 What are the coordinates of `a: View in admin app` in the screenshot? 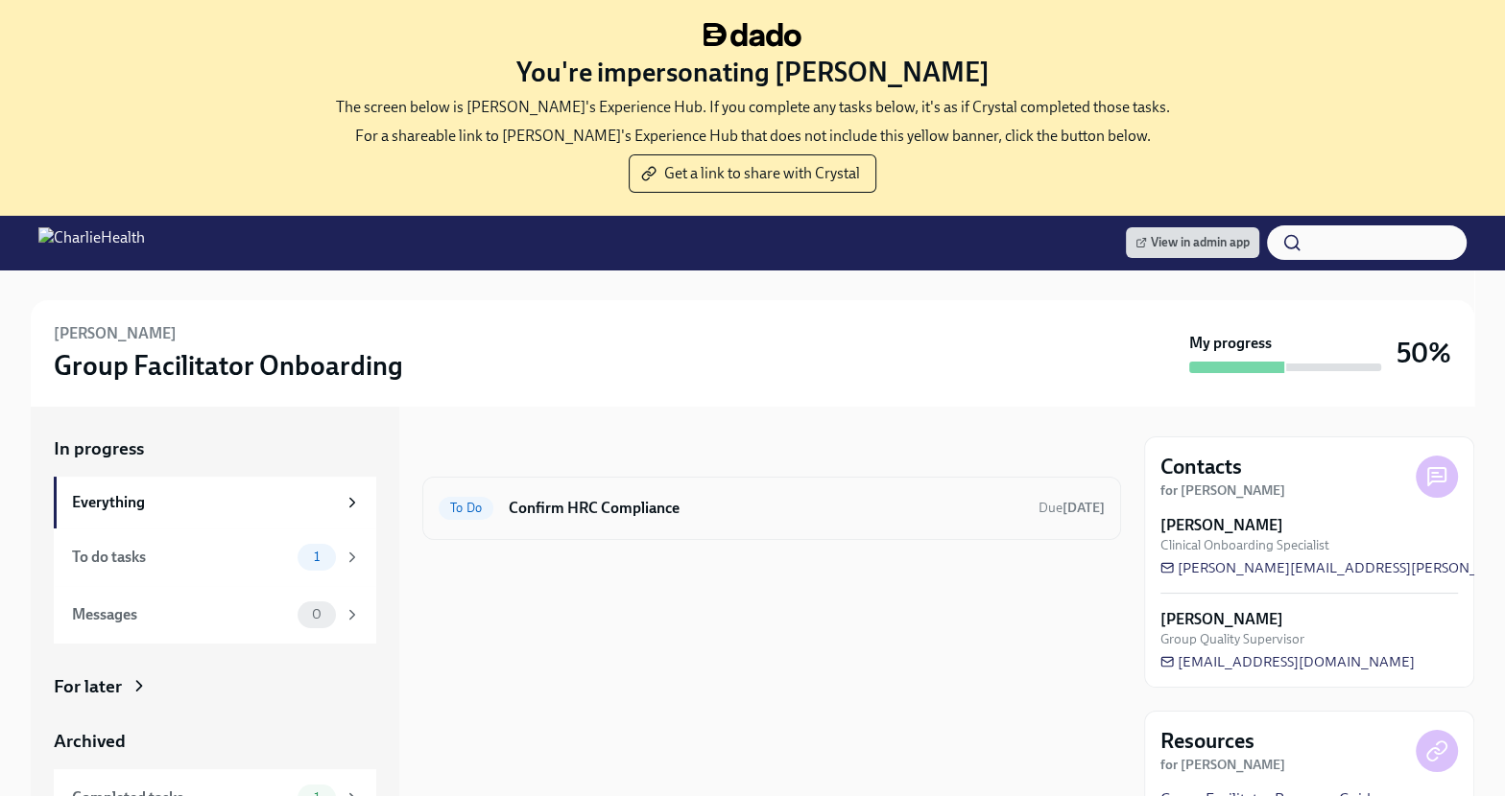 It's located at (1192, 243).